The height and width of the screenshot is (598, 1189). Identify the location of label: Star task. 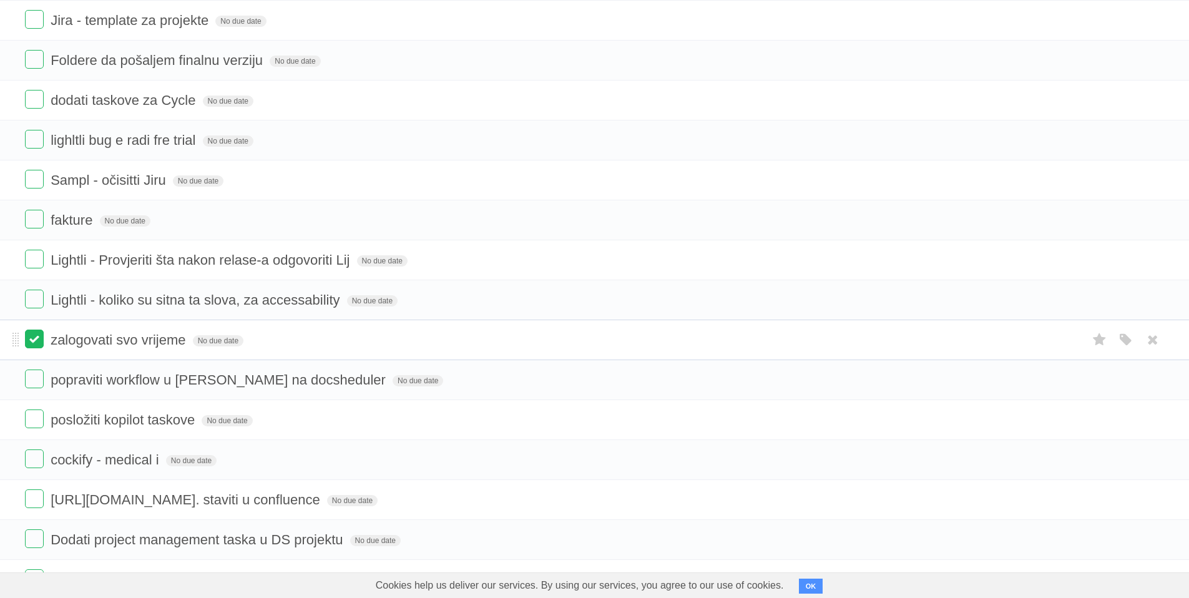
(1100, 339).